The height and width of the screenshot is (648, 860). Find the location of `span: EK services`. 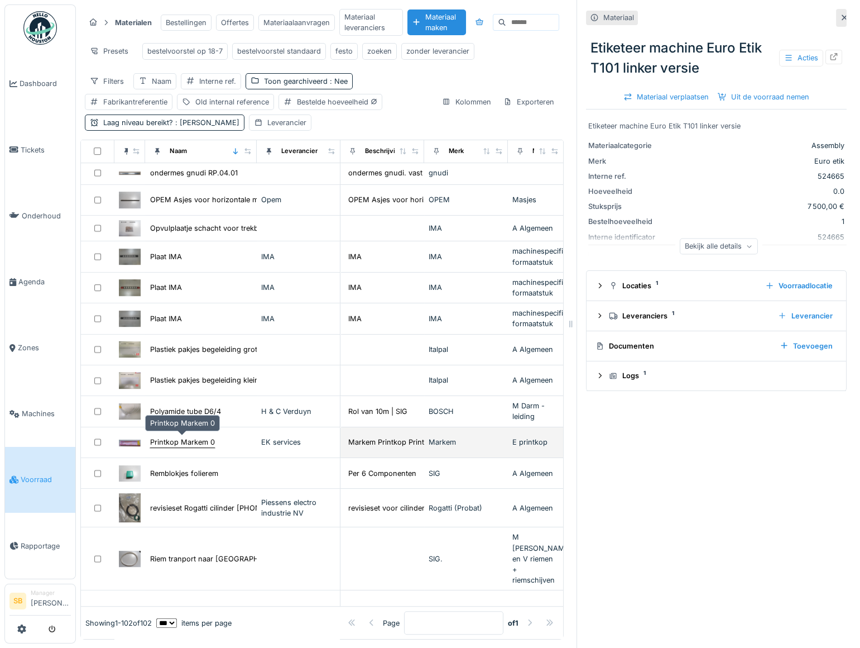

span: EK services is located at coordinates (281, 442).